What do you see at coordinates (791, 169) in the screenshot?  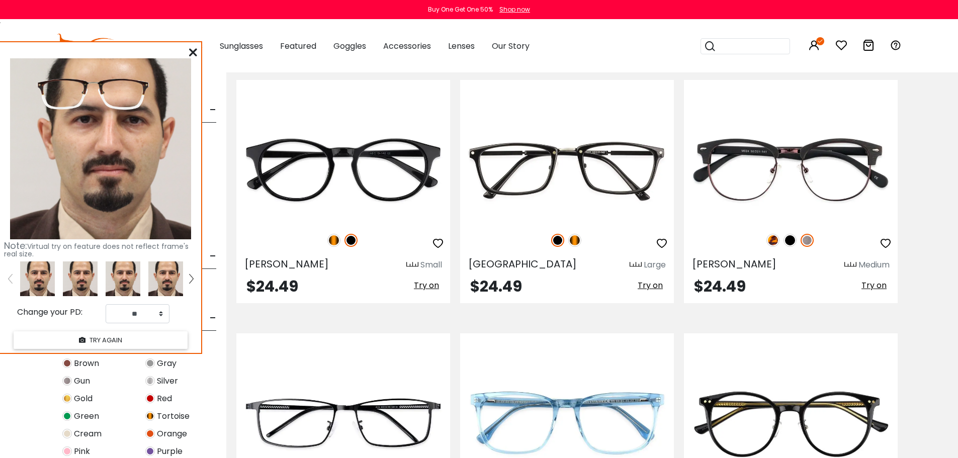 I see `a: Gun Chad - Combination,Metal,Plastic ,Adjust Nose Pads` at bounding box center [791, 169].